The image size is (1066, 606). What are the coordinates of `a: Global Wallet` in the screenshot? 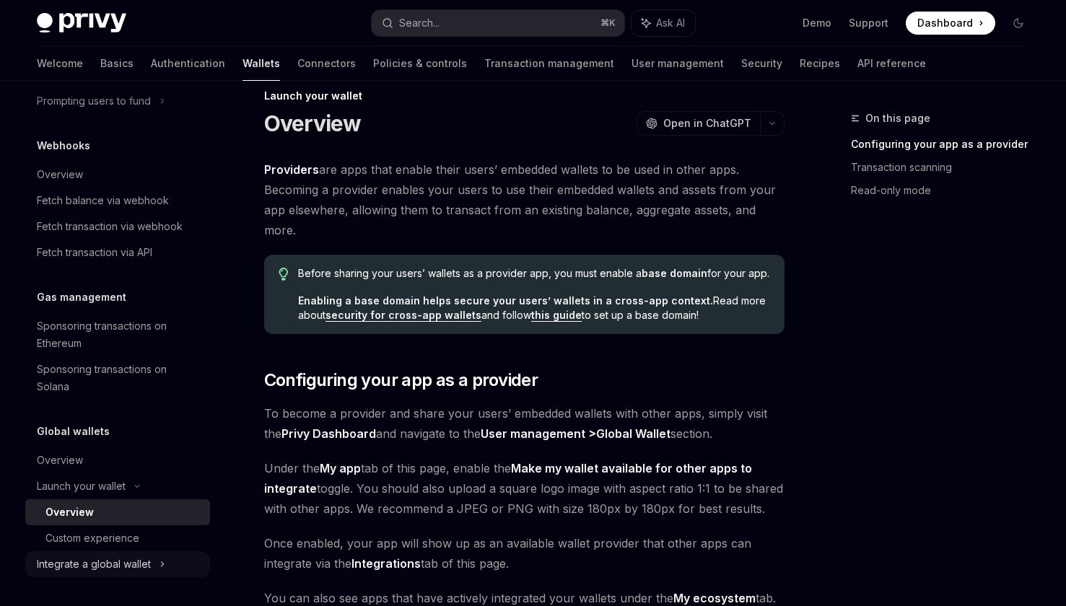 It's located at (633, 434).